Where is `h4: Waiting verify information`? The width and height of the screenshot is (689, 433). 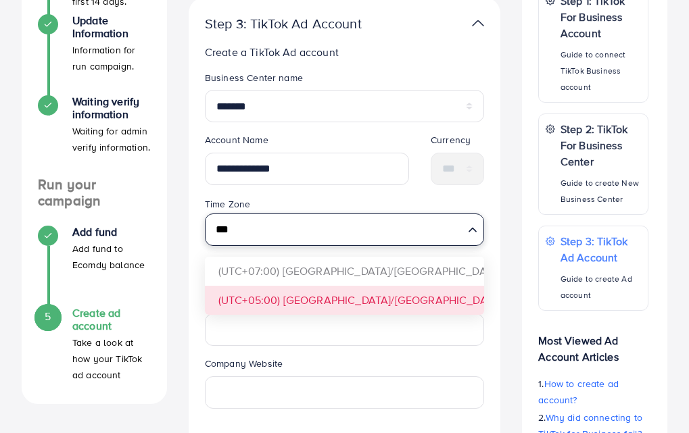 h4: Waiting verify information is located at coordinates (111, 108).